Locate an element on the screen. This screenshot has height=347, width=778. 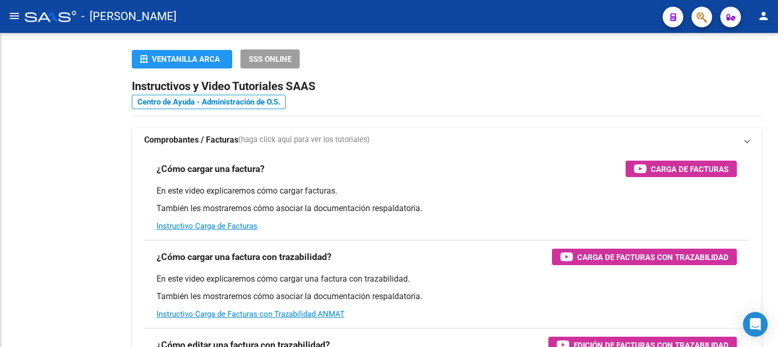
mat-icon: person is located at coordinates (764, 16).